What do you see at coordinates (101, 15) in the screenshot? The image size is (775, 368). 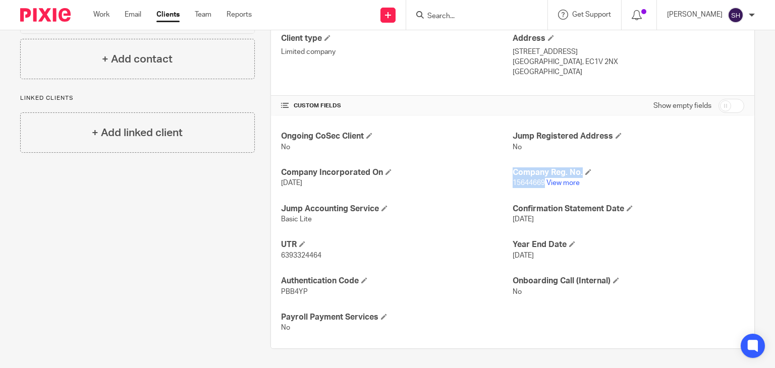 I see `a: Work` at bounding box center [101, 15].